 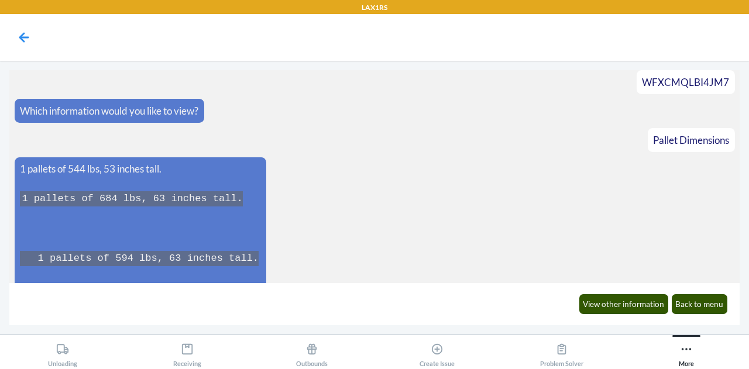 What do you see at coordinates (63, 353) in the screenshot?
I see `div: Unloading` at bounding box center [63, 353].